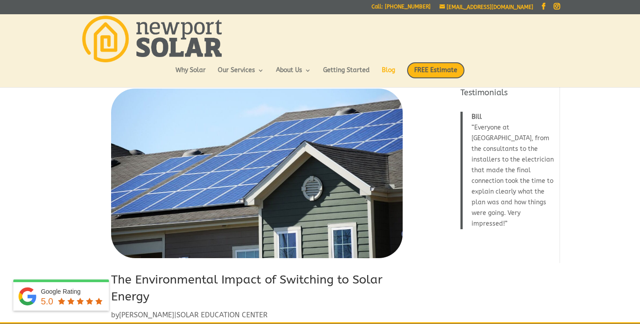 The height and width of the screenshot is (324, 640). What do you see at coordinates (436, 70) in the screenshot?
I see `span: FREE Estimate` at bounding box center [436, 70].